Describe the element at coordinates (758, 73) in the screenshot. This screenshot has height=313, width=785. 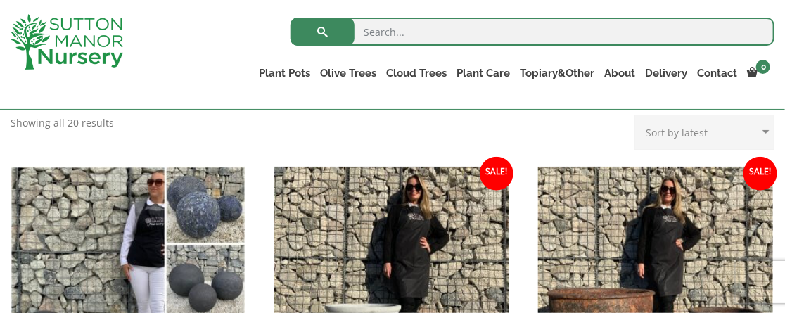
I see `a: 0` at that location.